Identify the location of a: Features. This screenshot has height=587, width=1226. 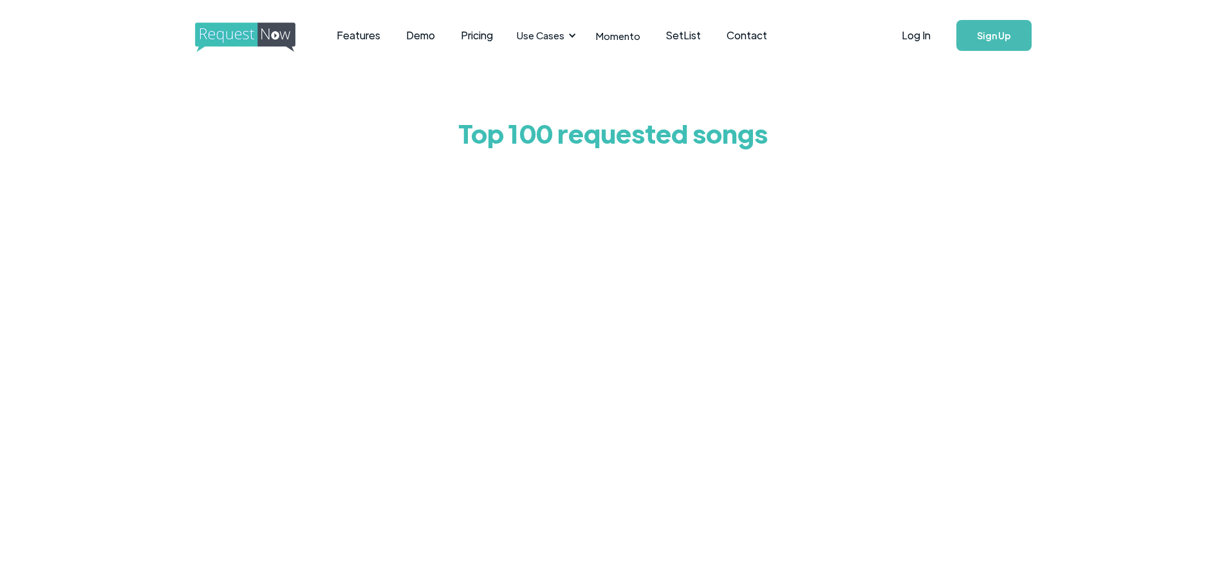
(359, 35).